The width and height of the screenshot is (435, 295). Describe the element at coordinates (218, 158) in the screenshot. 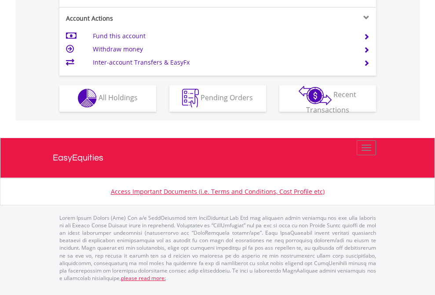

I see `div: EasyEquities` at that location.